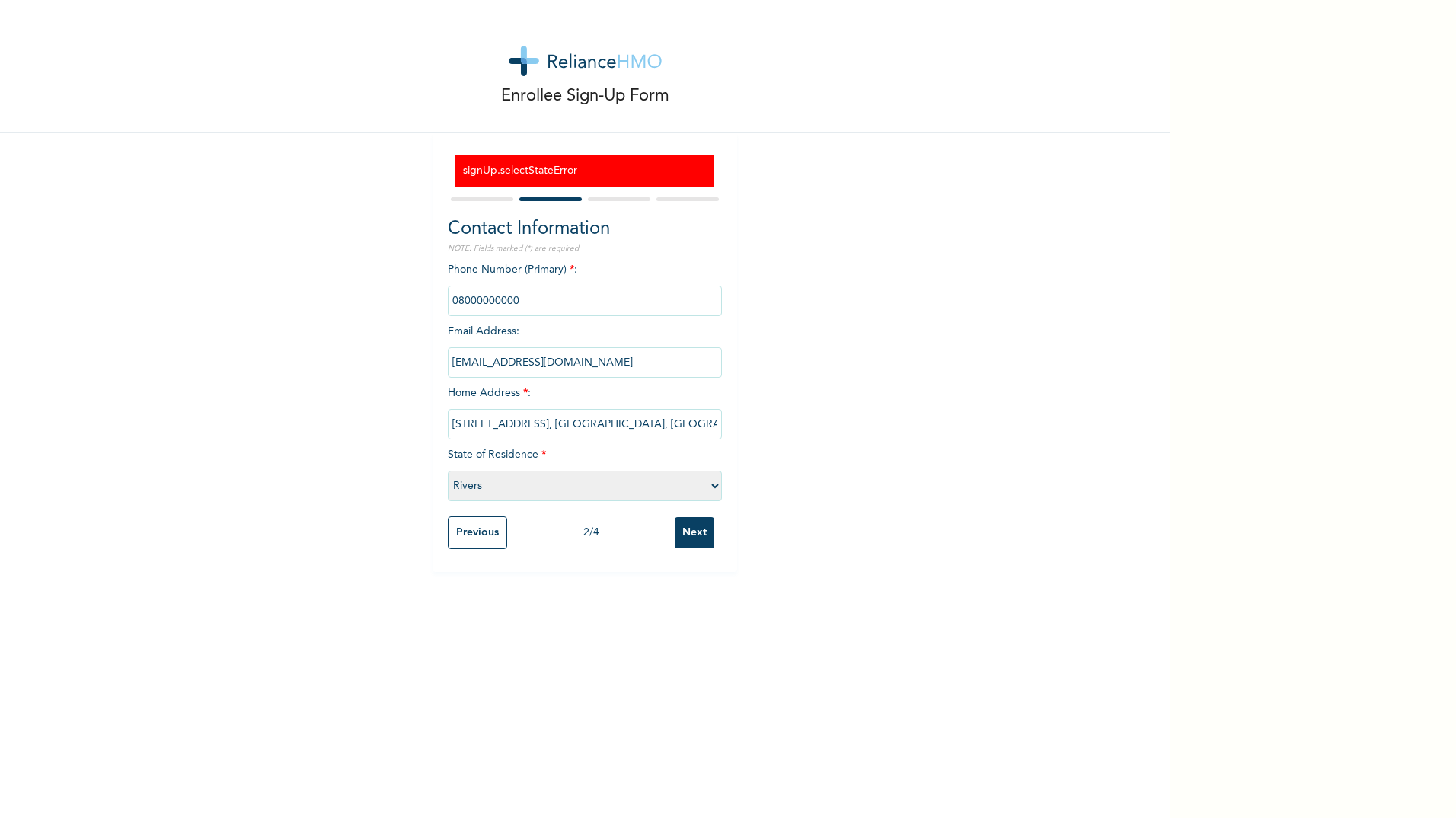 This screenshot has width=1456, height=818. Describe the element at coordinates (585, 470) in the screenshot. I see `span: State of Residence` at that location.